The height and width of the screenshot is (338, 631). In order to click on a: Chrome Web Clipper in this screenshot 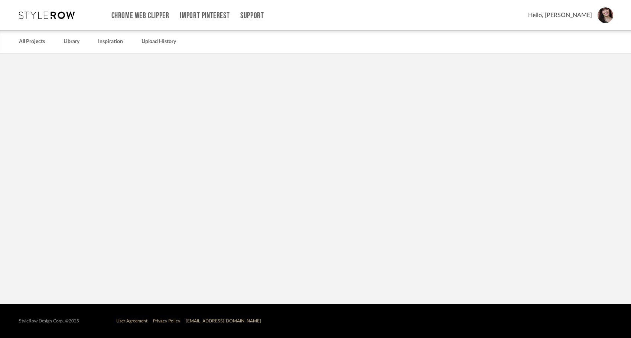, I will do `click(140, 16)`.